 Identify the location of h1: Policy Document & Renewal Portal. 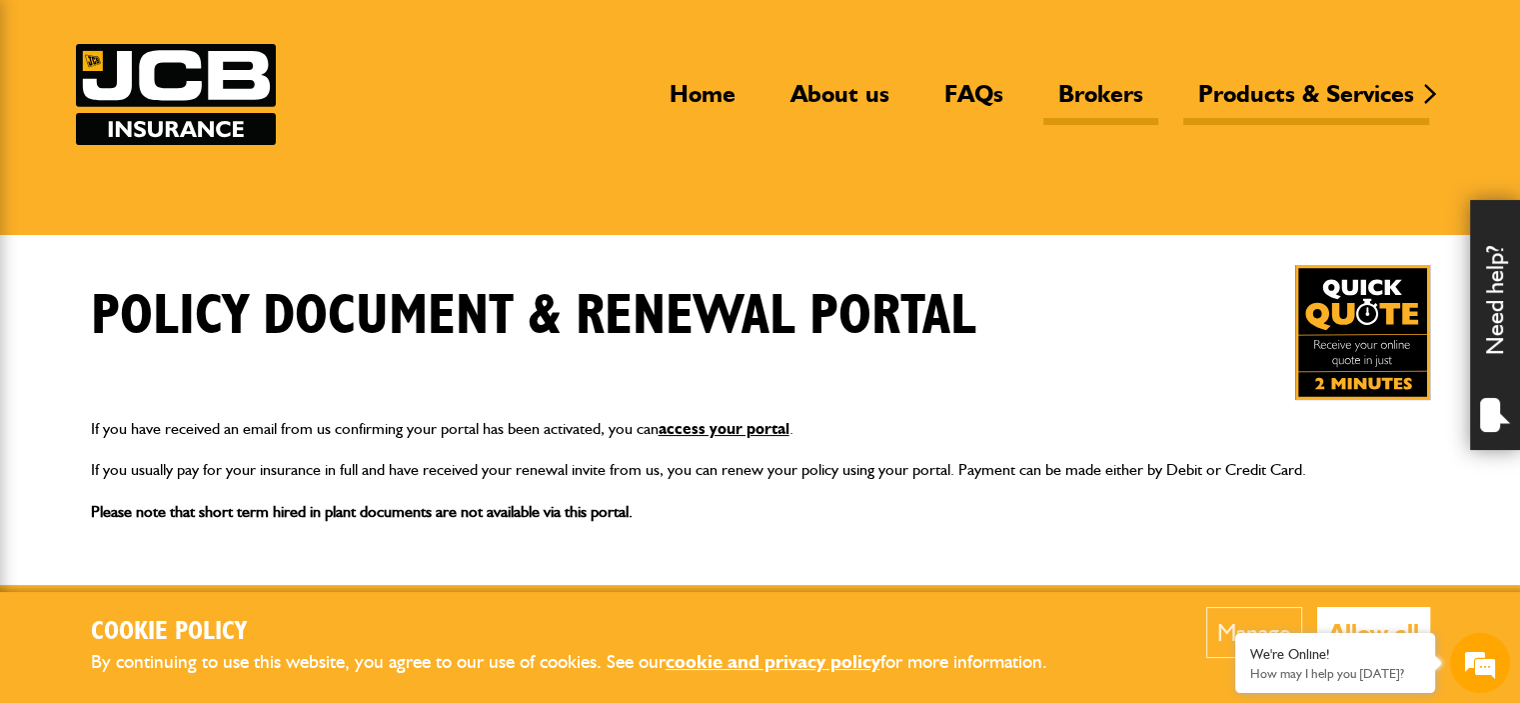
(534, 316).